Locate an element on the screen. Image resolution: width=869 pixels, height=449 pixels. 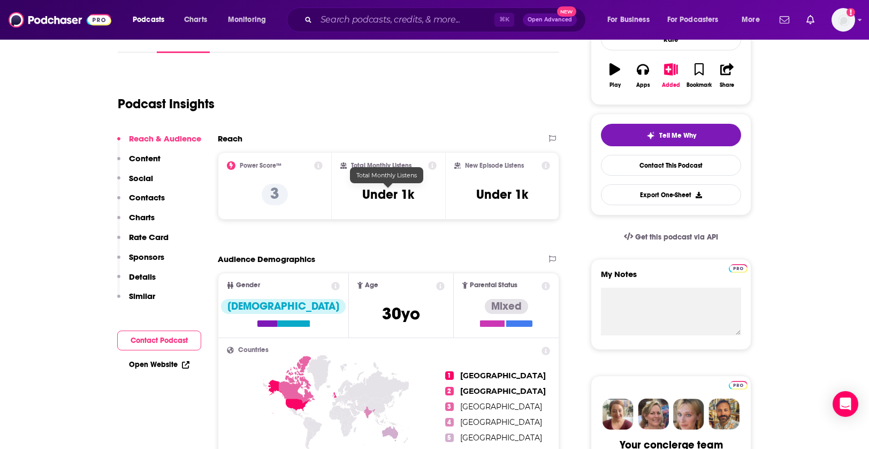
button: Open AdvancedNew is located at coordinates (550, 20).